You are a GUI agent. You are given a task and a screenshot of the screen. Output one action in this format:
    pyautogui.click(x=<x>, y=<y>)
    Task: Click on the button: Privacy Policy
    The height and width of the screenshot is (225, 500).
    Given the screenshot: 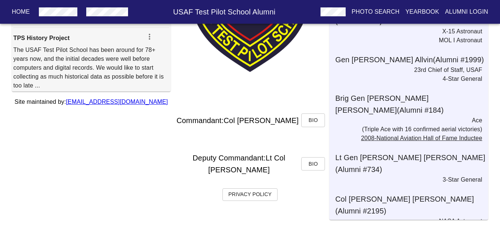 What is the action you would take?
    pyautogui.click(x=250, y=194)
    